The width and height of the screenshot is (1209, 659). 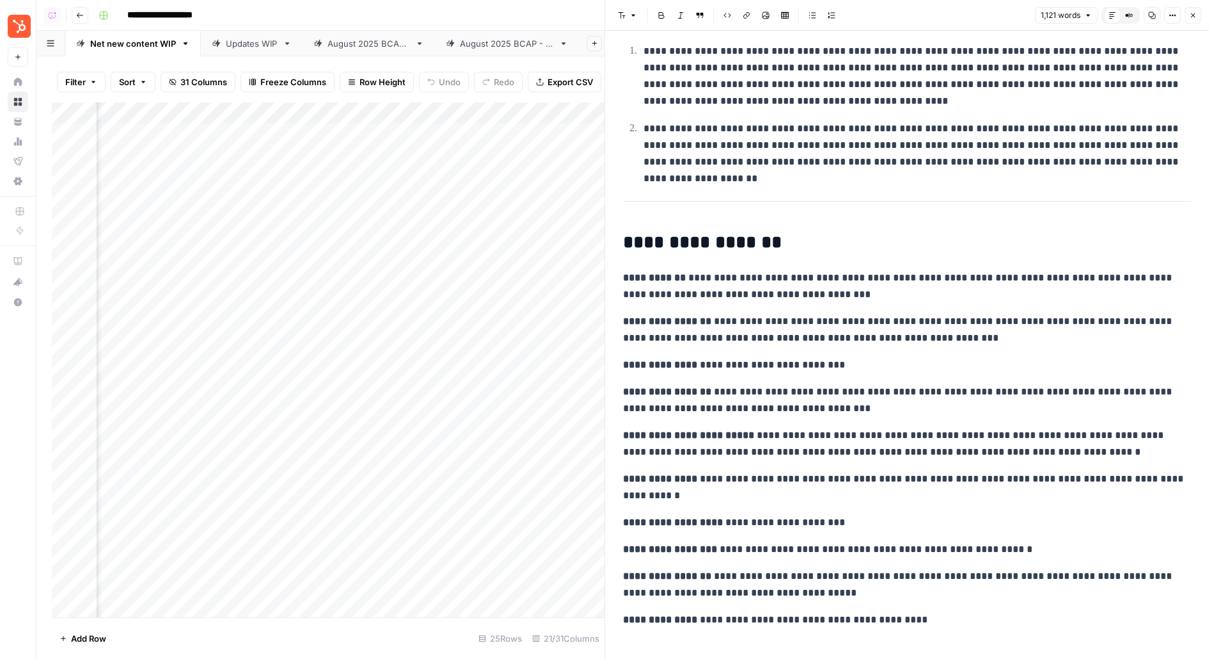 What do you see at coordinates (1061, 15) in the screenshot?
I see `span: 1,121 words` at bounding box center [1061, 15].